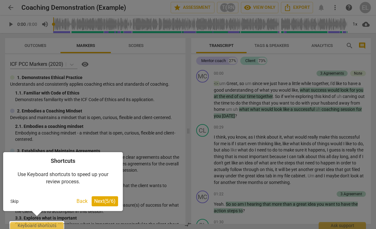 This screenshot has height=229, width=376. Describe the element at coordinates (14, 201) in the screenshot. I see `button: Skip` at that location.